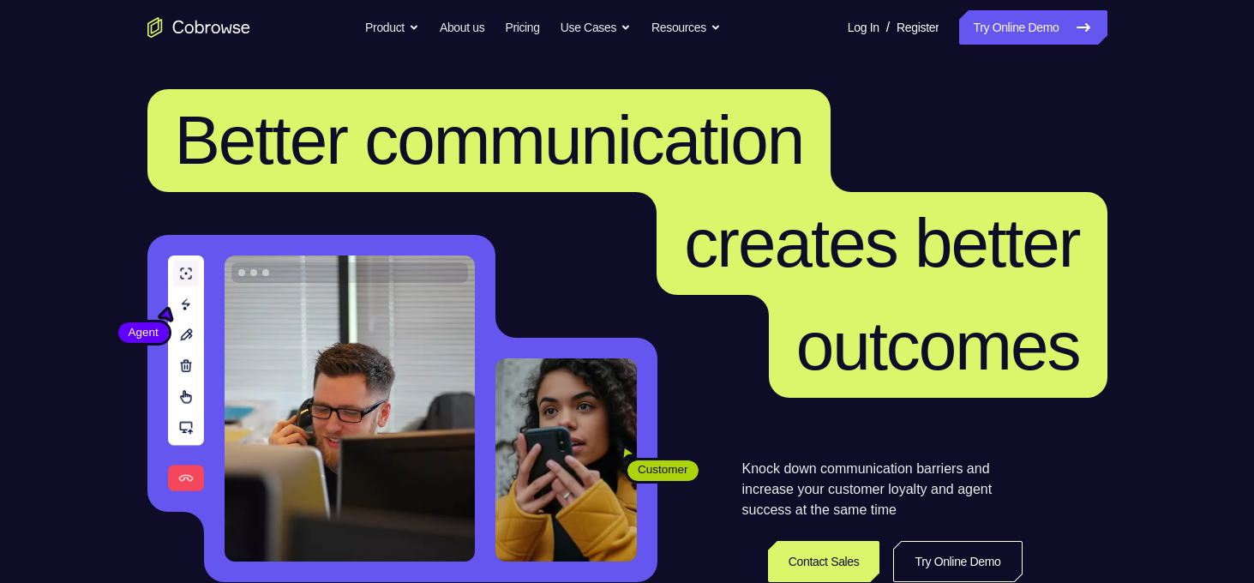 Image resolution: width=1254 pixels, height=583 pixels. I want to click on button: Resources, so click(686, 27).